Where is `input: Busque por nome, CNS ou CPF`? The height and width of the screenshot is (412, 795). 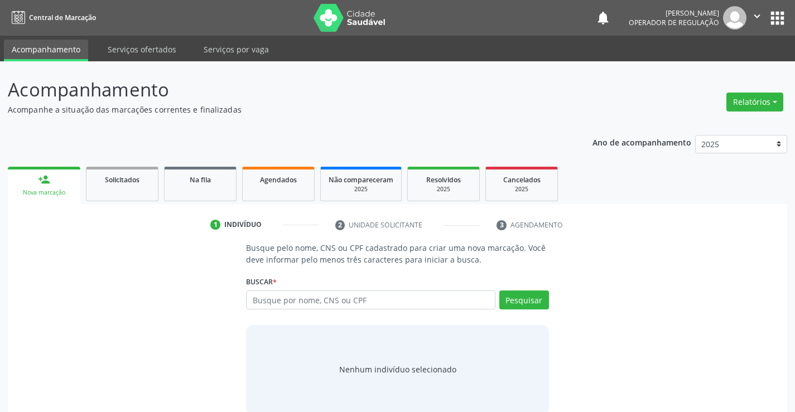 input: Busque por nome, CNS ou CPF is located at coordinates (370, 300).